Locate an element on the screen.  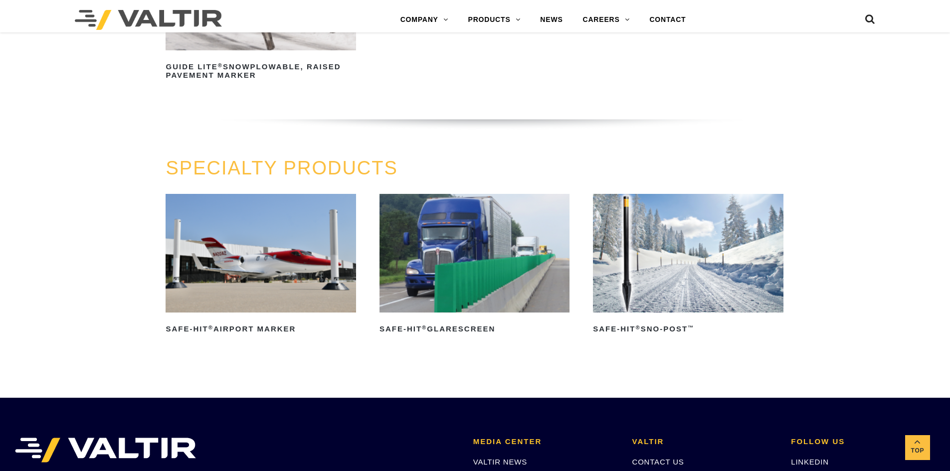
sup: ™ is located at coordinates (691, 328).